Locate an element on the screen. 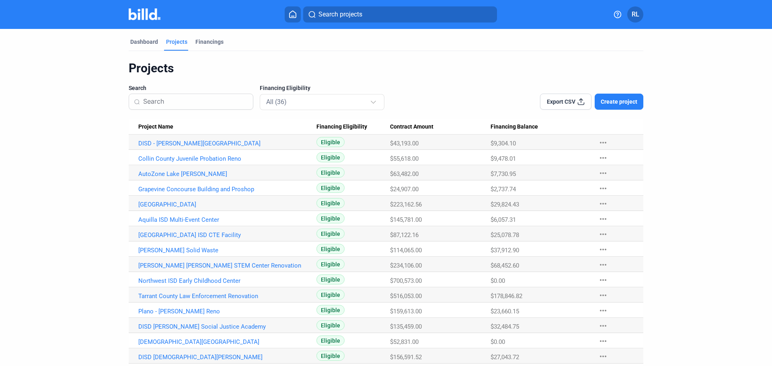  span: Export CSV is located at coordinates (561, 102).